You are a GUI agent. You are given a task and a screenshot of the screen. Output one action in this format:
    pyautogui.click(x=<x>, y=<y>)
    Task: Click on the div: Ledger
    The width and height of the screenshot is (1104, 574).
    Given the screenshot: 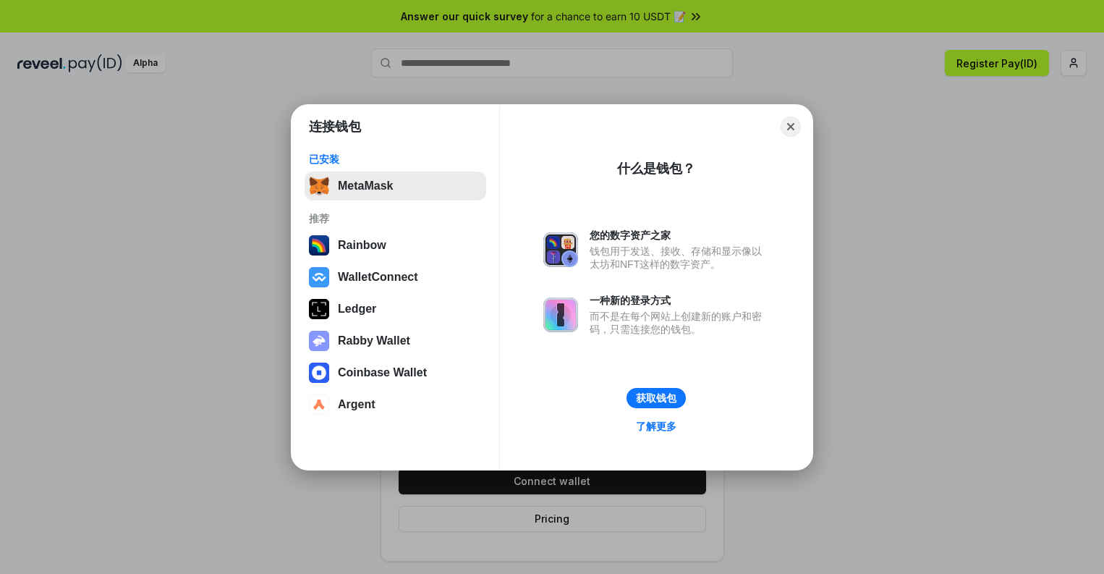 What is the action you would take?
    pyautogui.click(x=357, y=309)
    